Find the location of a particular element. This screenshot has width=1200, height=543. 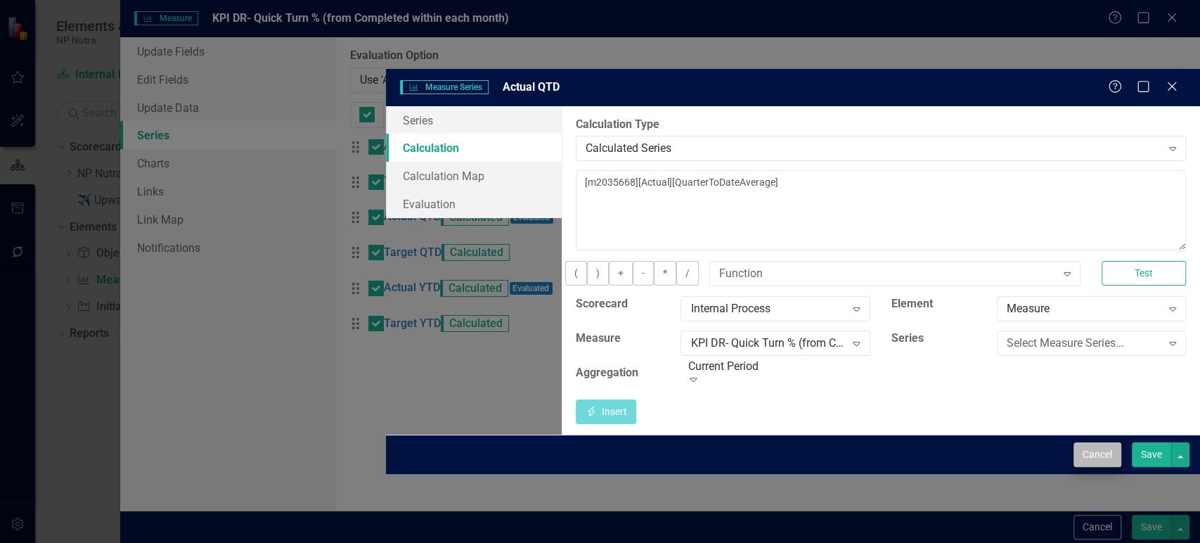

div: Select Measure Series... is located at coordinates (1084, 343).